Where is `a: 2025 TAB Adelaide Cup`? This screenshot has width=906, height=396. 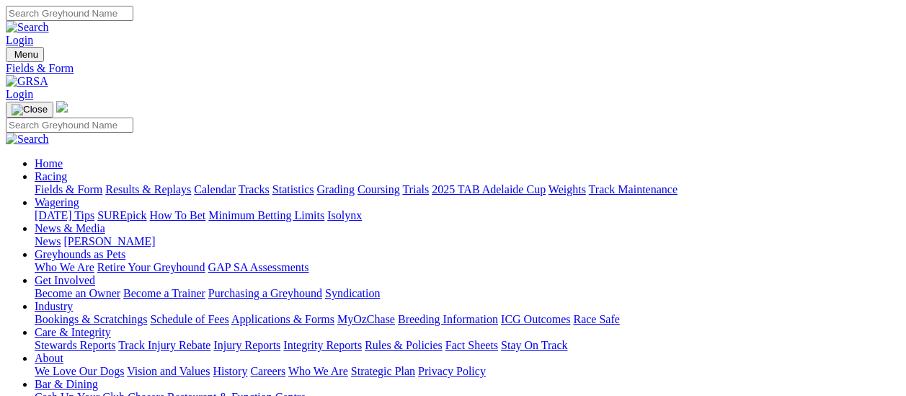
a: 2025 TAB Adelaide Cup is located at coordinates (488, 189).